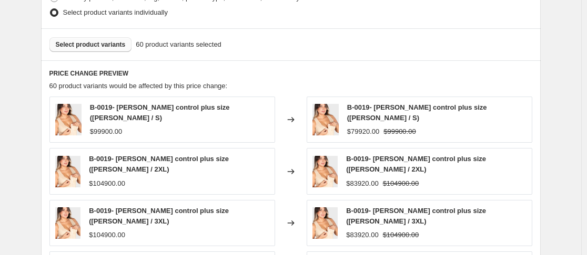  I want to click on span: 60 product variants selected, so click(178, 45).